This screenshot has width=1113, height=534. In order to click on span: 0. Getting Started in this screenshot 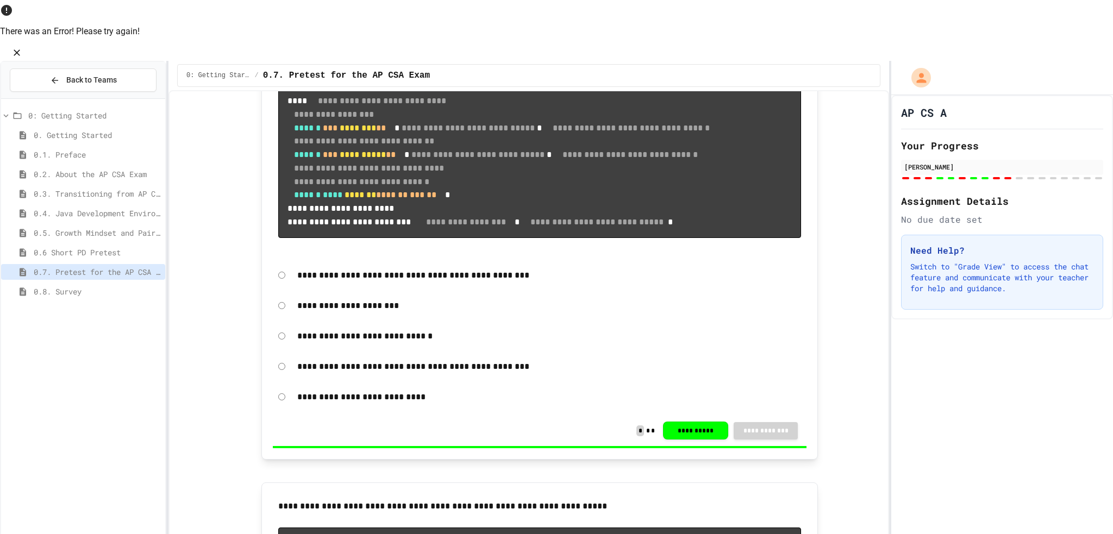, I will do `click(97, 135)`.